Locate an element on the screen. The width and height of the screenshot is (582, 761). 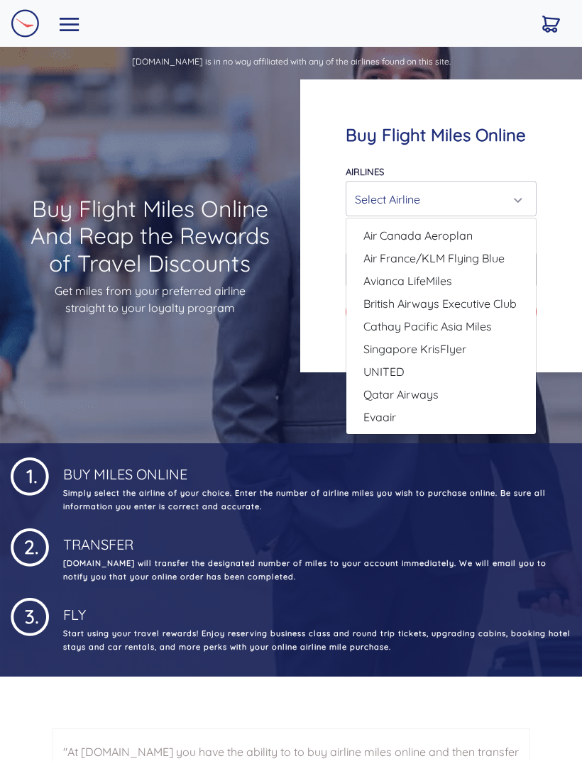
span: Air France/KLM Flying Blue is located at coordinates (434, 258).